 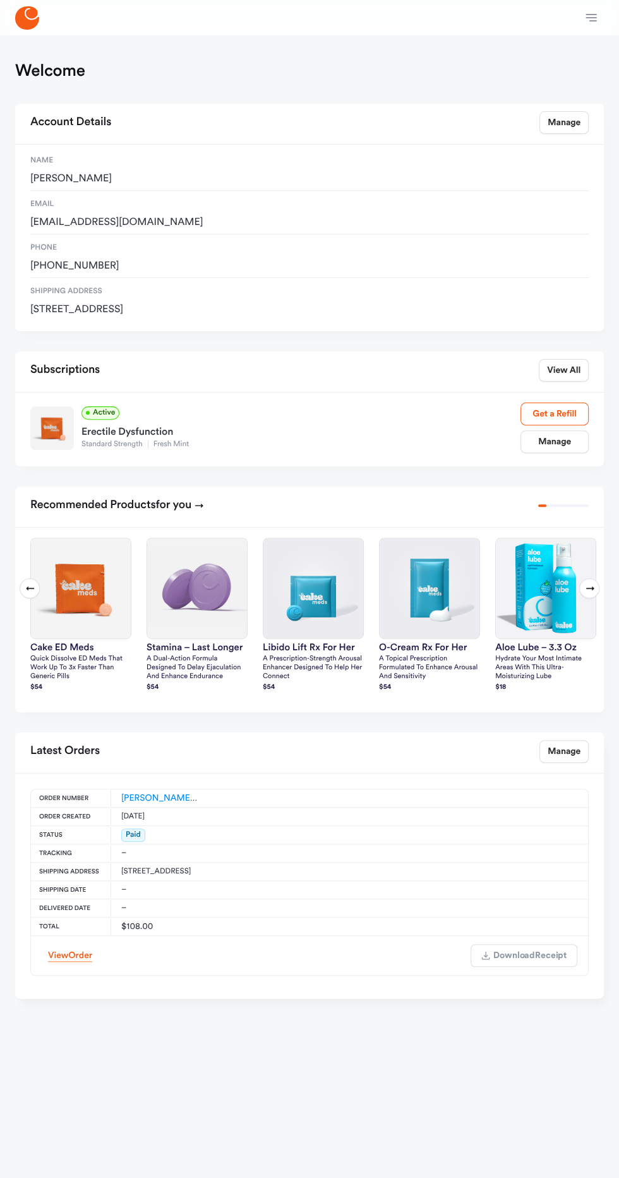 What do you see at coordinates (546, 588) in the screenshot?
I see `img: Aloe Lube – 3.3 oz` at bounding box center [546, 588].